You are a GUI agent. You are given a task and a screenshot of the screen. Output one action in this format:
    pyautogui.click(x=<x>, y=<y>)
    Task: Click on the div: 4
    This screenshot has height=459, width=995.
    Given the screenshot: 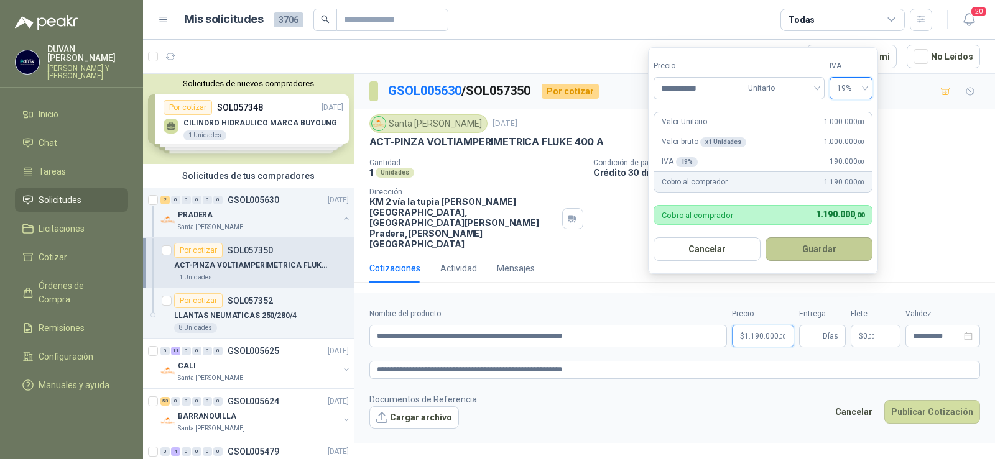 What is the action you would take?
    pyautogui.click(x=175, y=452)
    